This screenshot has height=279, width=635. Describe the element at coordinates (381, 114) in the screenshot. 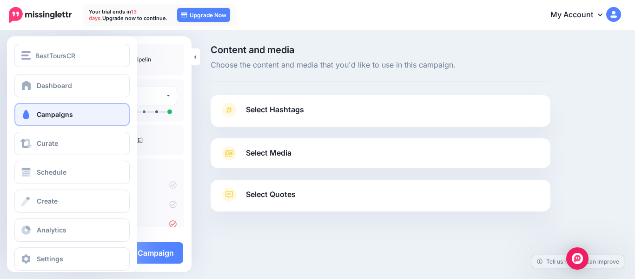

I see `a: Select Hashtags` at that location.